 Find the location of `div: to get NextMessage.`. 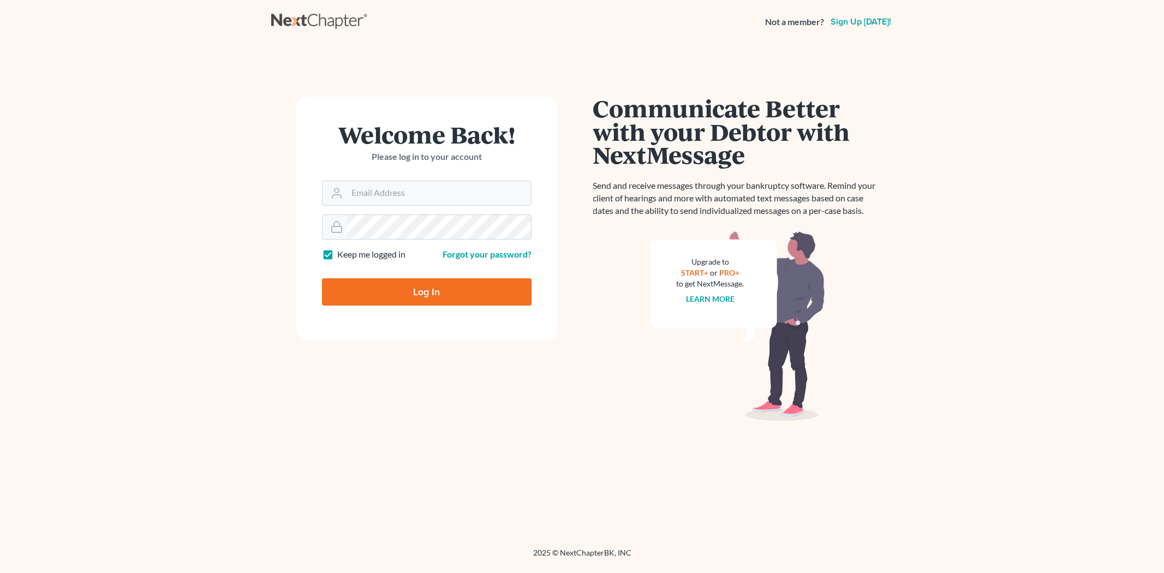

div: to get NextMessage. is located at coordinates (711, 284).